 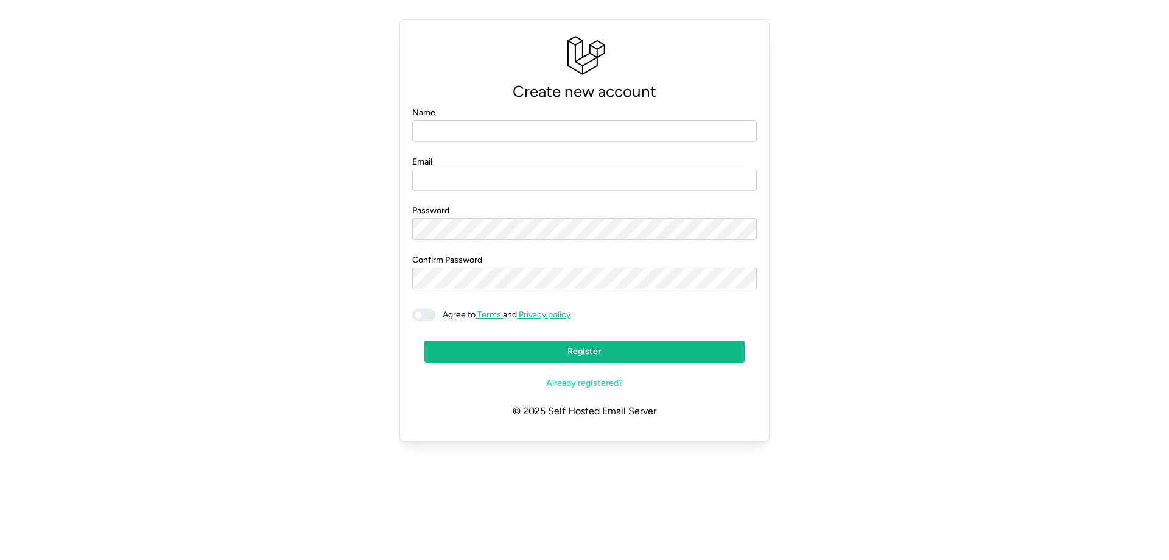 What do you see at coordinates (459, 314) in the screenshot?
I see `span: Agree to` at bounding box center [459, 314].